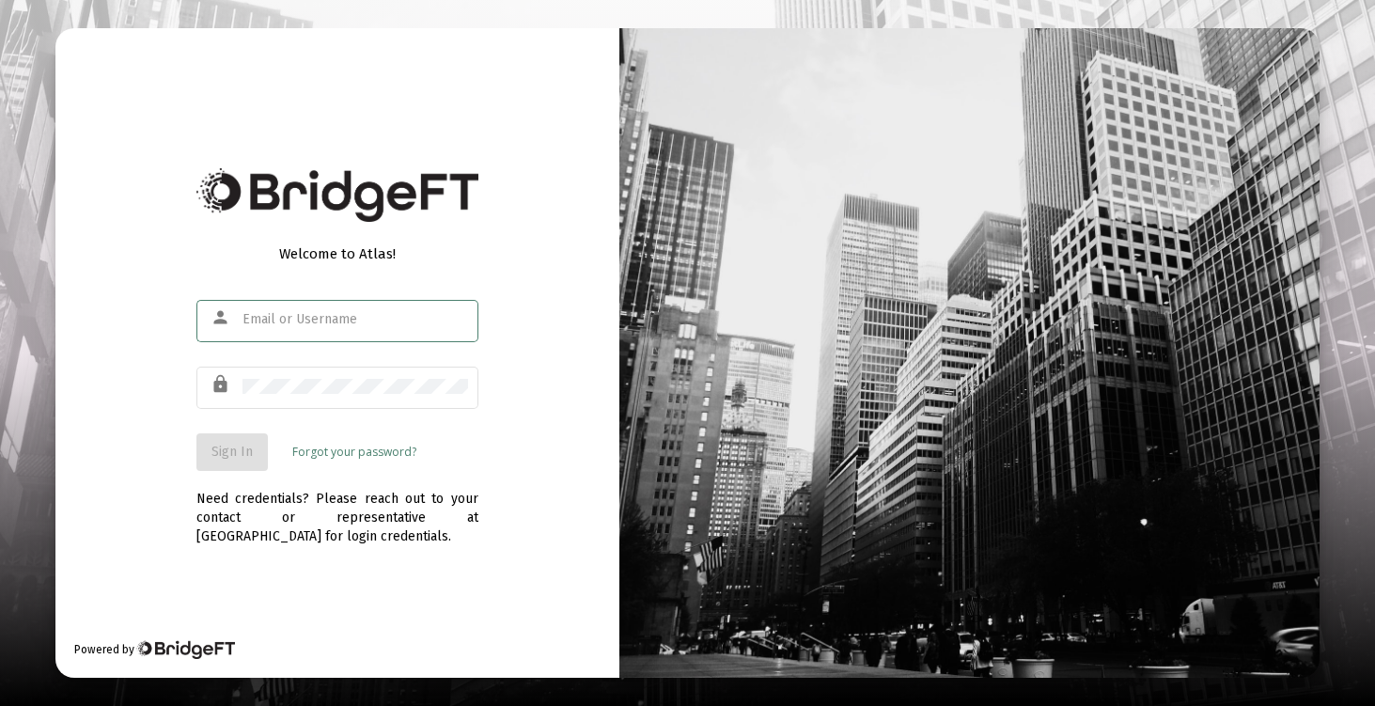 This screenshot has height=706, width=1375. Describe the element at coordinates (354, 452) in the screenshot. I see `a: Forgot your password?` at that location.